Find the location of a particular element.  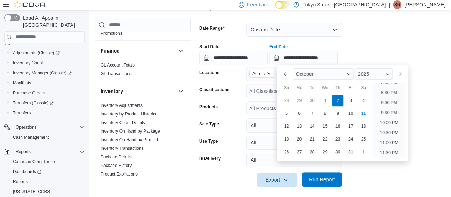

span: Dashboards is located at coordinates (27, 171).